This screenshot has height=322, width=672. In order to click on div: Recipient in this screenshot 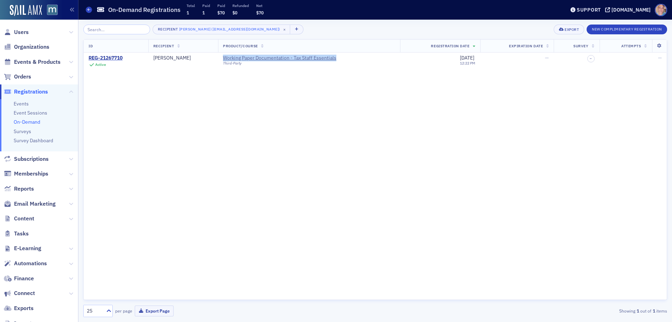, I will do `click(168, 29)`.